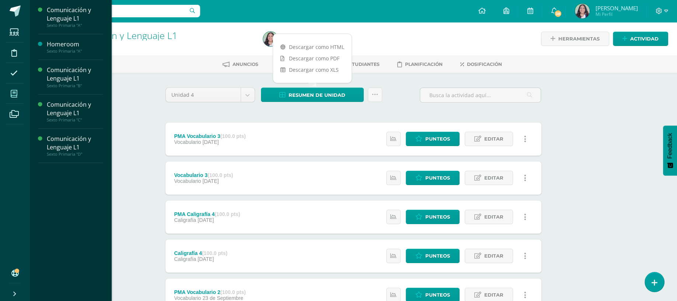  Describe the element at coordinates (75, 47) in the screenshot. I see `a: HomeroomSexto Primaria "A"` at that location.